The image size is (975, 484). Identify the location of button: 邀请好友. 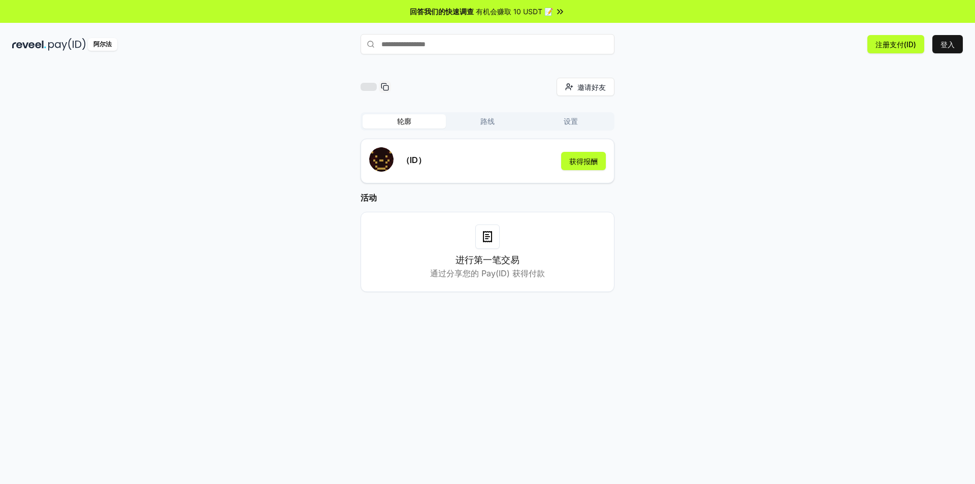
(586, 87).